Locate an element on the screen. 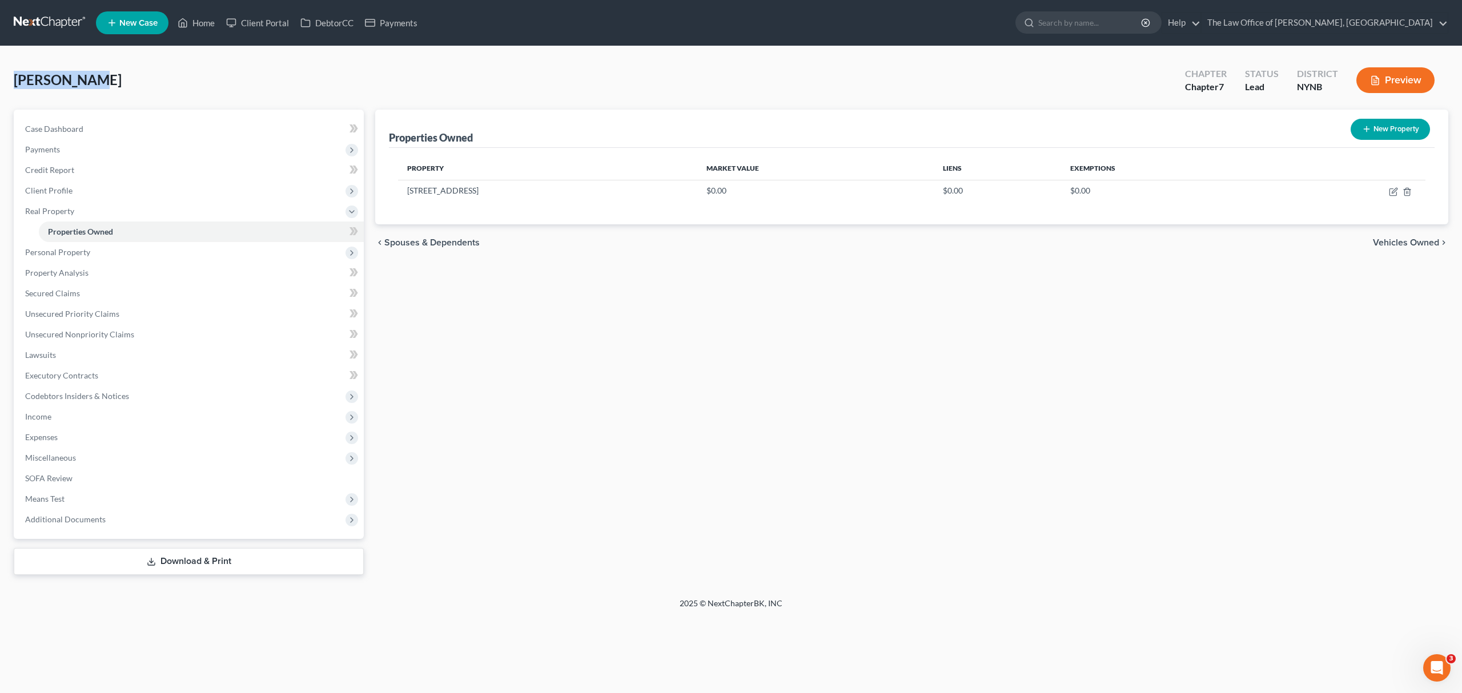 The width and height of the screenshot is (1462, 693). span: Lawsuits is located at coordinates (41, 355).